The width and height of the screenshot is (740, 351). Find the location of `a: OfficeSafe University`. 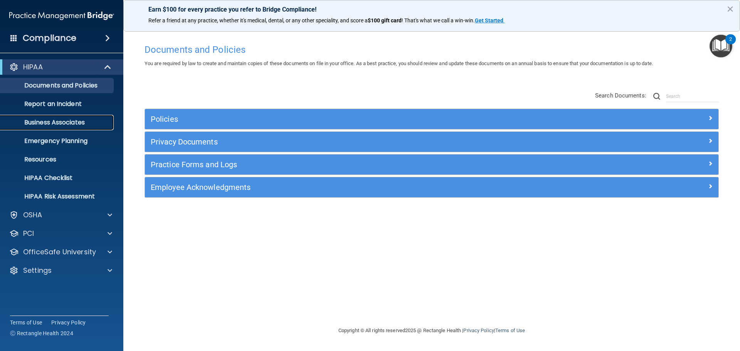

a: OfficeSafe University is located at coordinates (61, 252).